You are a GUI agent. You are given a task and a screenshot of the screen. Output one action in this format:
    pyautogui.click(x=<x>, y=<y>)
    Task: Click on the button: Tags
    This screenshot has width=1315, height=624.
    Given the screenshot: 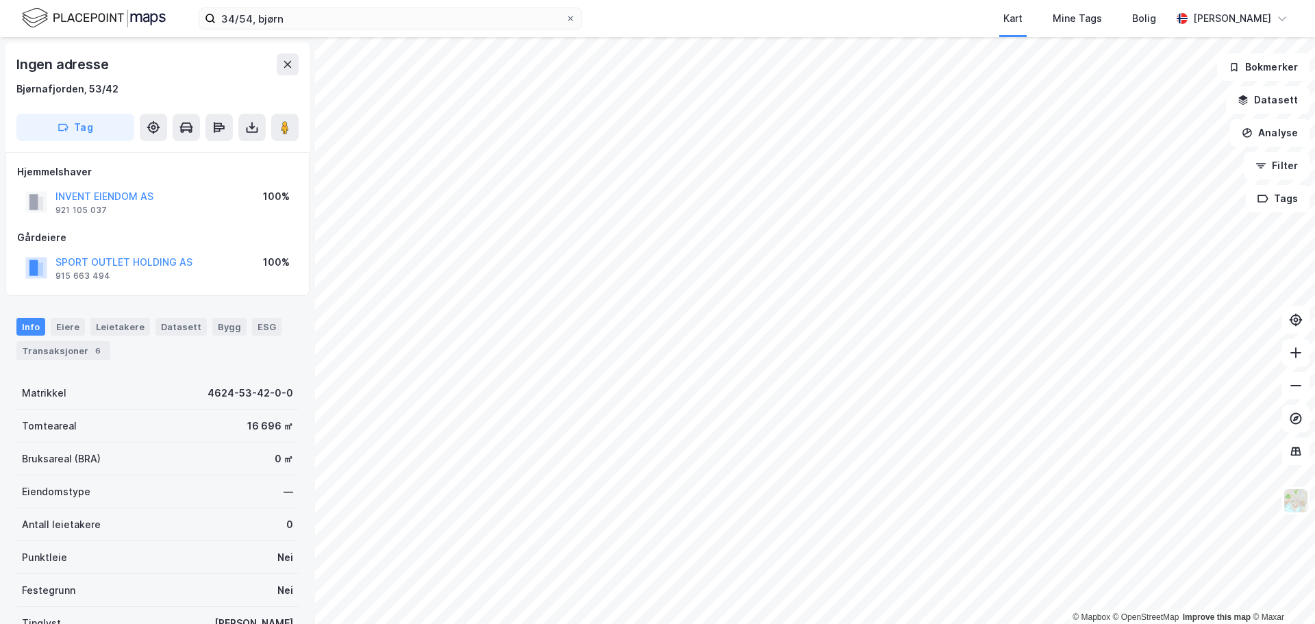 What is the action you would take?
    pyautogui.click(x=1277, y=199)
    